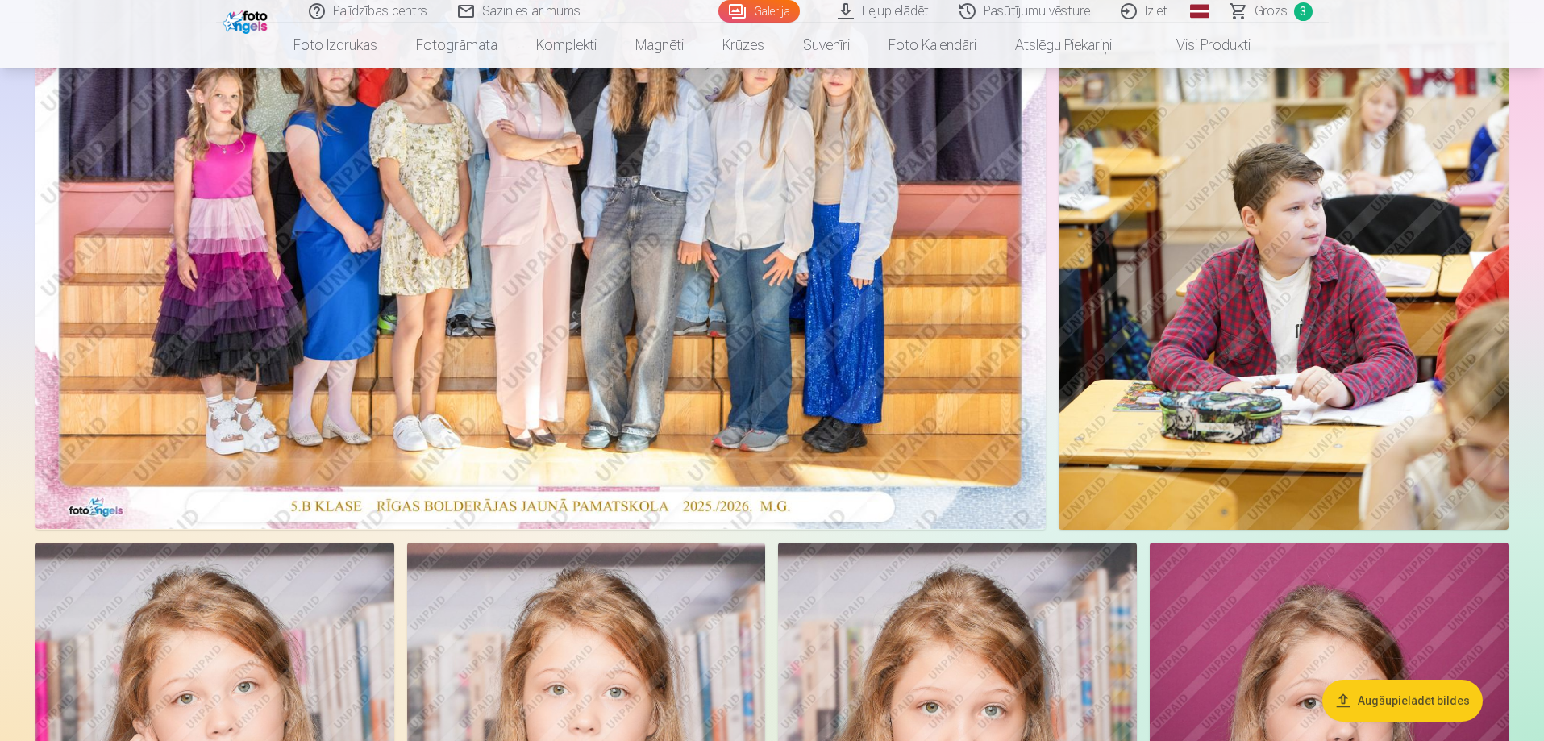 The image size is (1544, 741). I want to click on a: Komplekti, so click(566, 45).